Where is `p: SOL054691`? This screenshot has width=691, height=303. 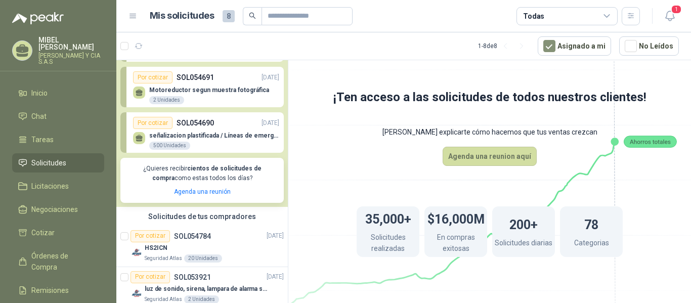
p: SOL054691 is located at coordinates (195, 77).